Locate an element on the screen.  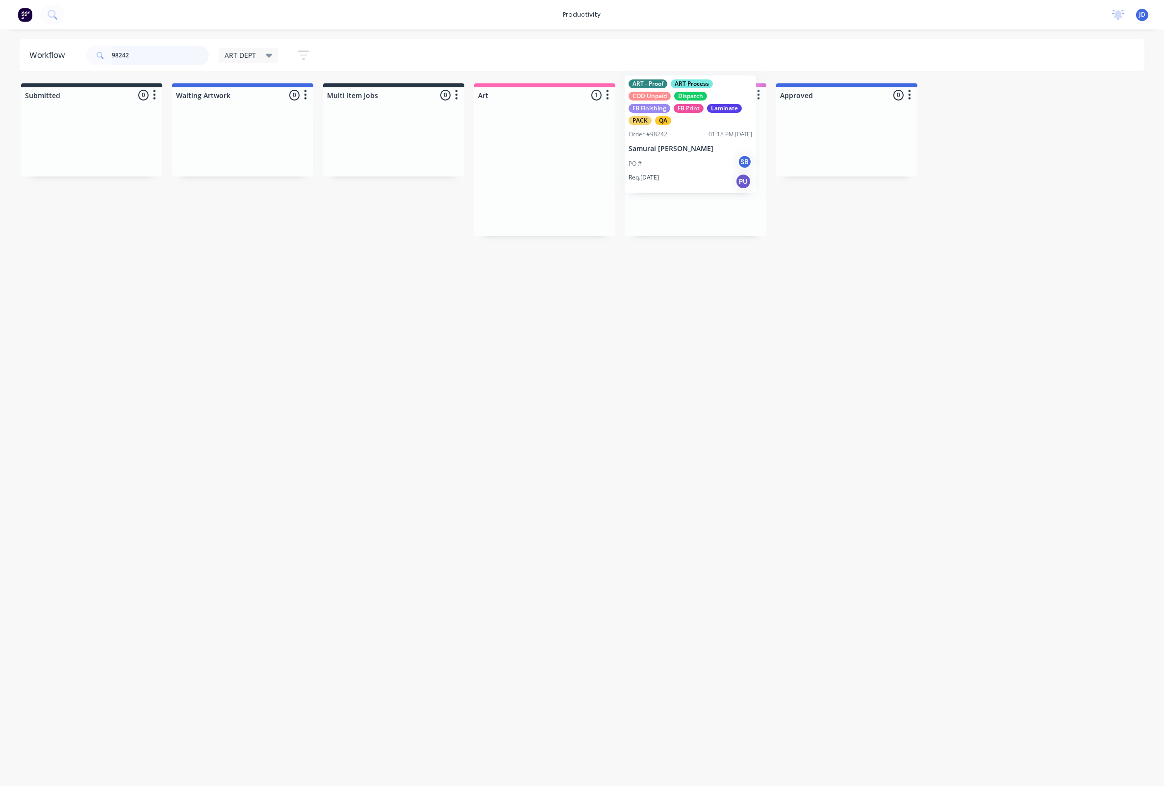
div: productivity is located at coordinates (582, 15).